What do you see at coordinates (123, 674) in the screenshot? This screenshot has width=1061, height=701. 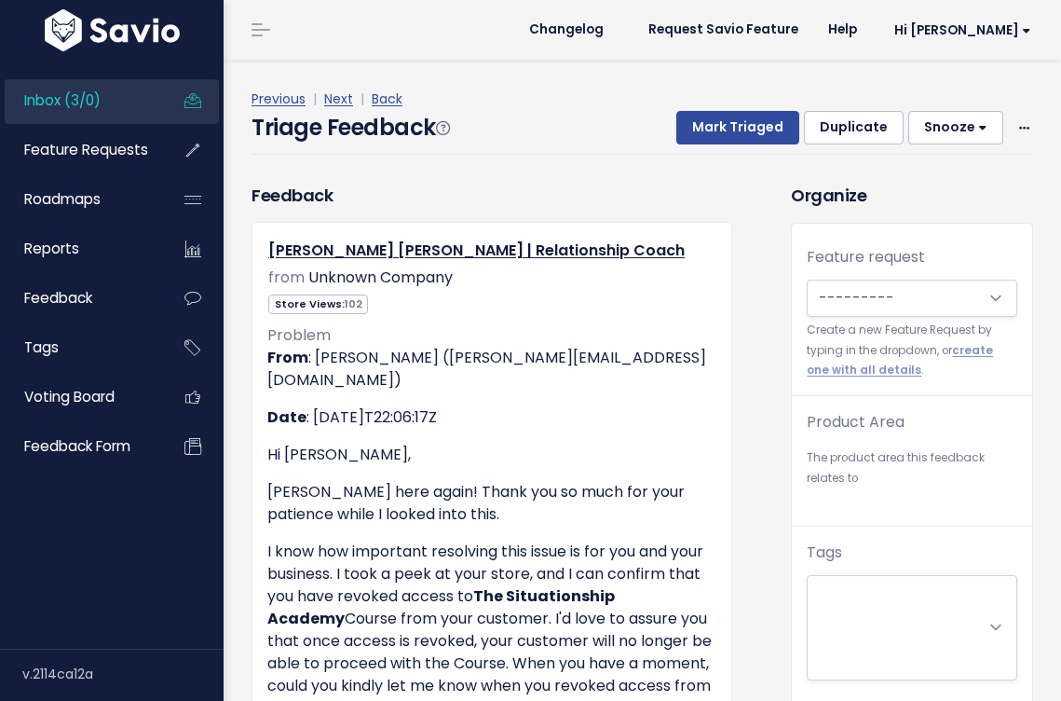 I see `div: v.2114ca12a` at bounding box center [123, 674].